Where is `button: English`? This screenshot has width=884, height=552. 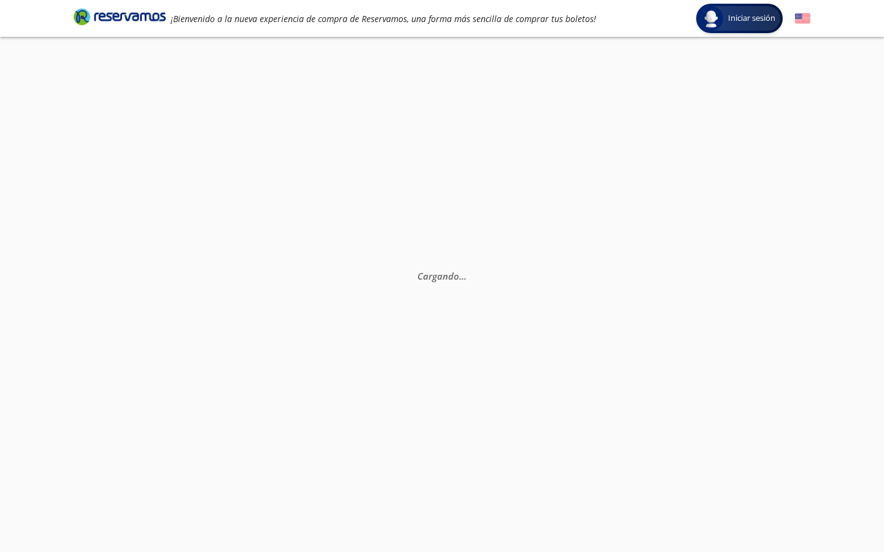
button: English is located at coordinates (802, 18).